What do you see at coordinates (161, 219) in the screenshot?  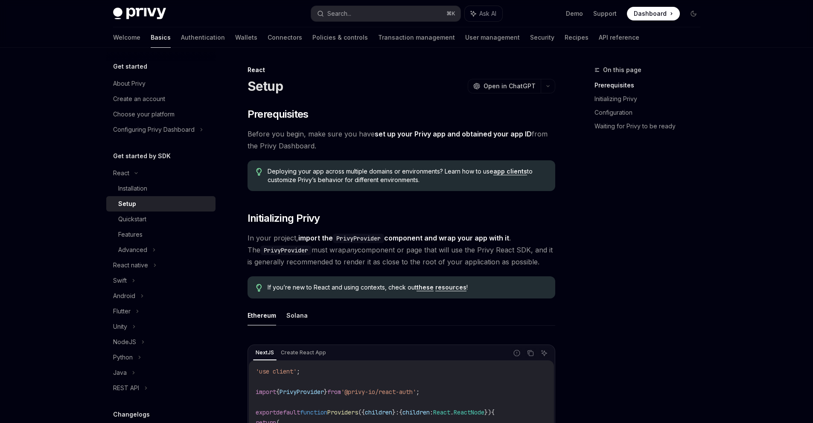 I see `a: Quickstart` at bounding box center [161, 219].